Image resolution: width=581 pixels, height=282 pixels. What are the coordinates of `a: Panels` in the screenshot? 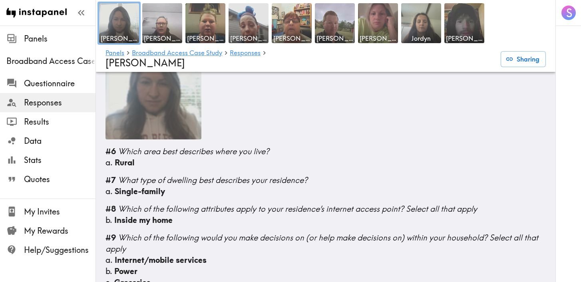 It's located at (115, 53).